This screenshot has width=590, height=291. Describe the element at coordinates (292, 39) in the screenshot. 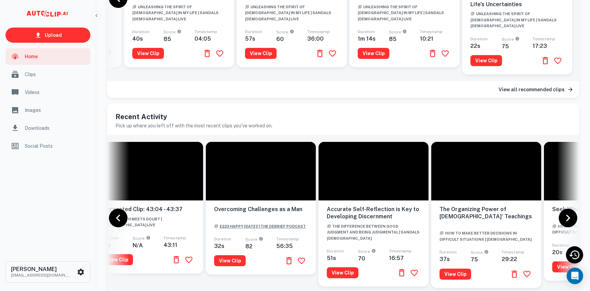

I see `h6: 60` at that location.